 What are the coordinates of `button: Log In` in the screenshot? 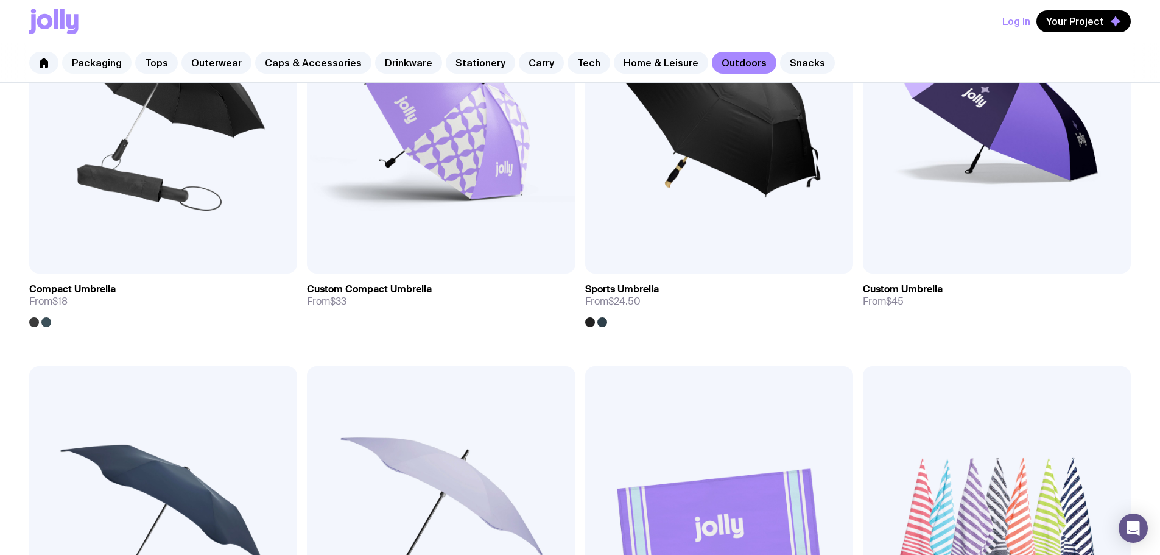 It's located at (1016, 21).